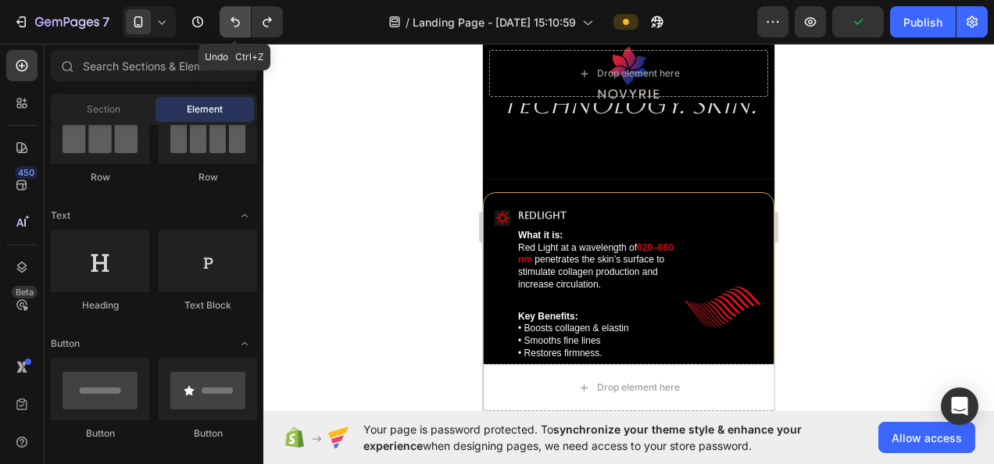  Describe the element at coordinates (114, 310) in the screenshot. I see `p: • Restores firmness.` at that location.